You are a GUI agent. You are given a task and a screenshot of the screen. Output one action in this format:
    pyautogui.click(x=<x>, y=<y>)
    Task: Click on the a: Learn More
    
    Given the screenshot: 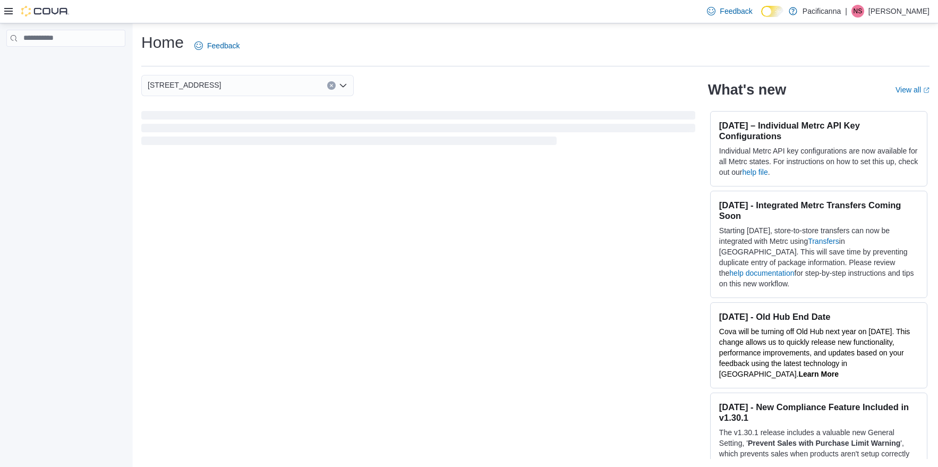 What is the action you would take?
    pyautogui.click(x=818, y=374)
    